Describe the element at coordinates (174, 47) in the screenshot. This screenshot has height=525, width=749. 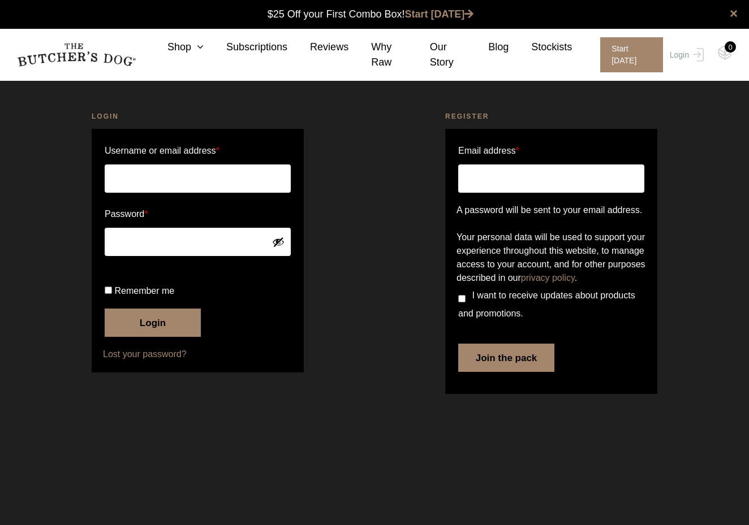
I see `a: Shop` at that location.